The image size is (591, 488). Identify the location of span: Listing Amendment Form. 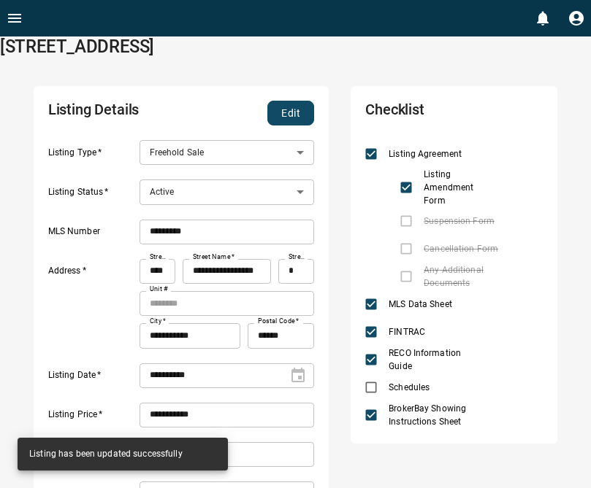
(450, 188).